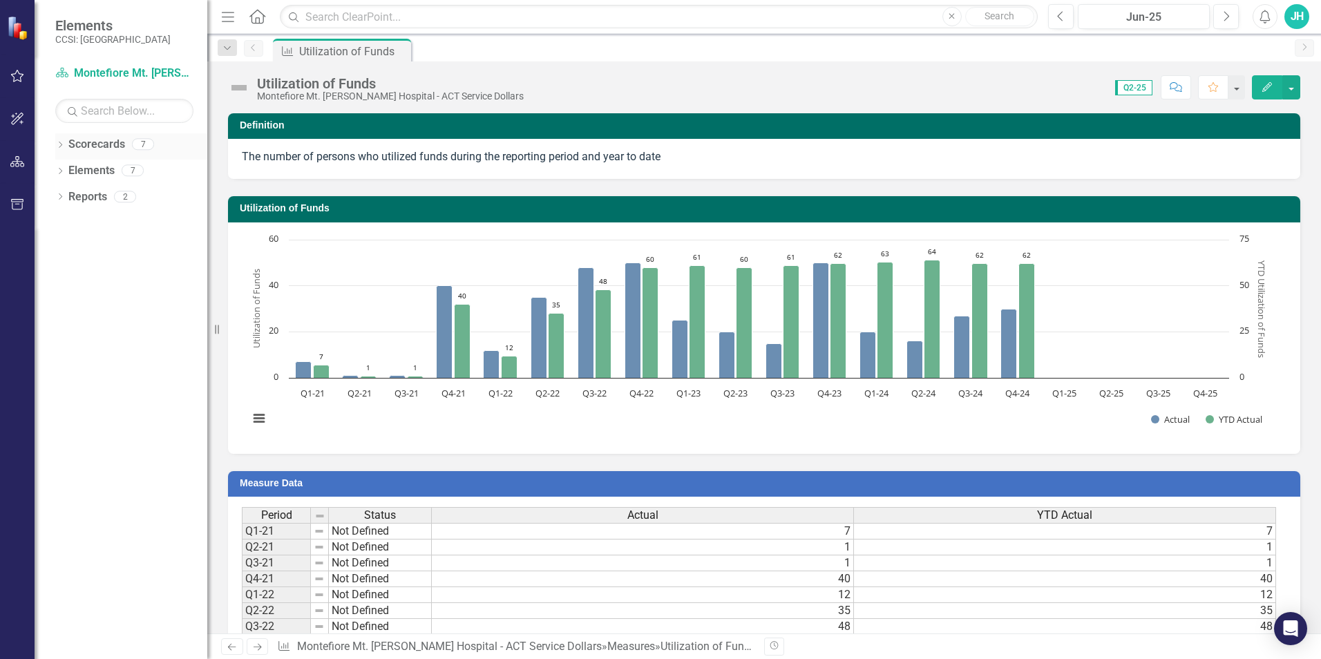 This screenshot has width=1321, height=659. What do you see at coordinates (791, 321) in the screenshot?
I see `path: Q3-23, 61. YTD Actual.` at bounding box center [791, 321].